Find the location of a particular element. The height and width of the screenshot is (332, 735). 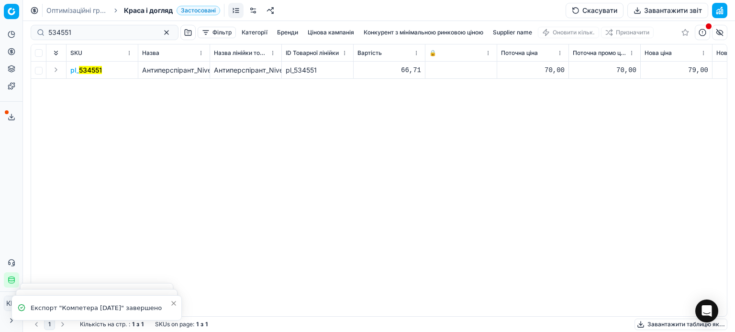

span: КM is located at coordinates (11, 304).